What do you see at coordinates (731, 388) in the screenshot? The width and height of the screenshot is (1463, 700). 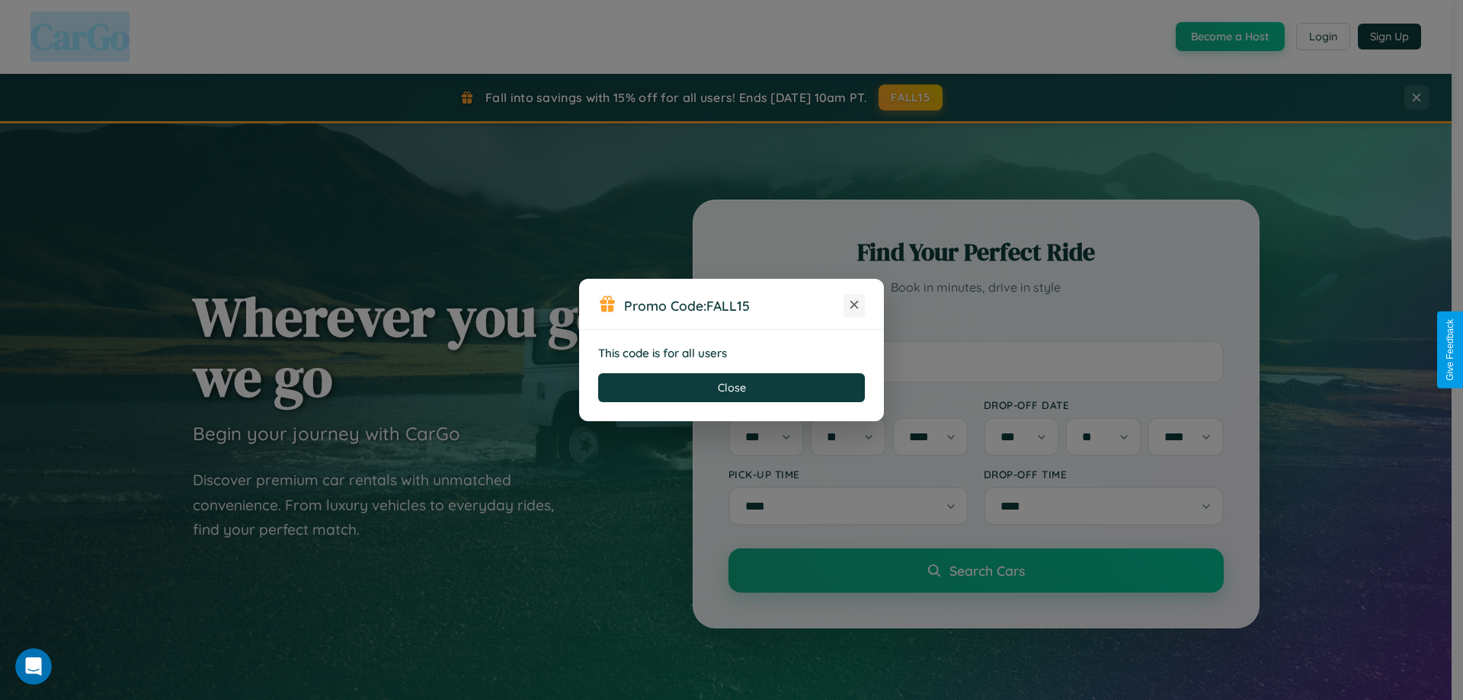 I see `button: Close` at bounding box center [731, 388].